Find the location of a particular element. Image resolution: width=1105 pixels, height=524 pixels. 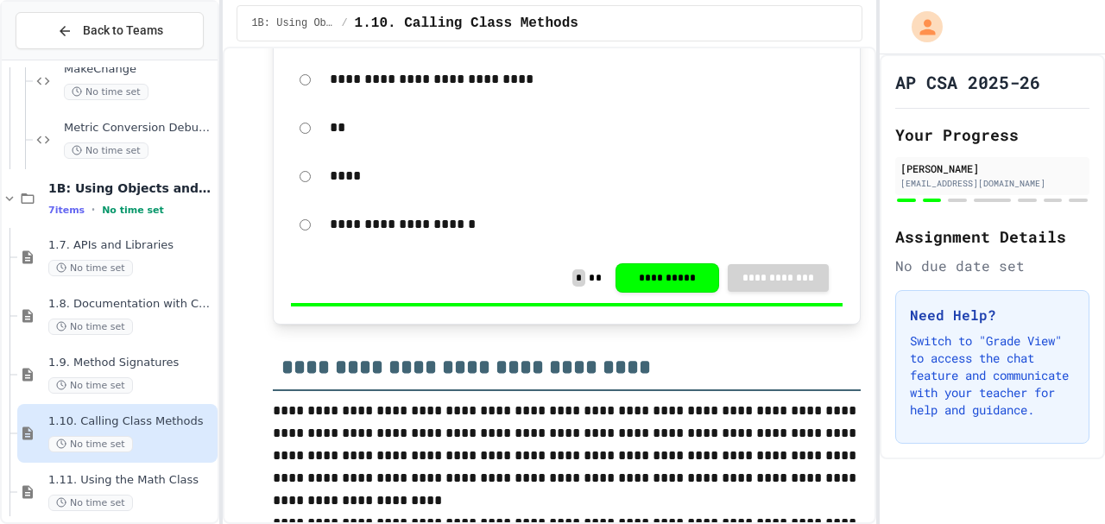

span: Metric Conversion Debugger is located at coordinates (139, 128).